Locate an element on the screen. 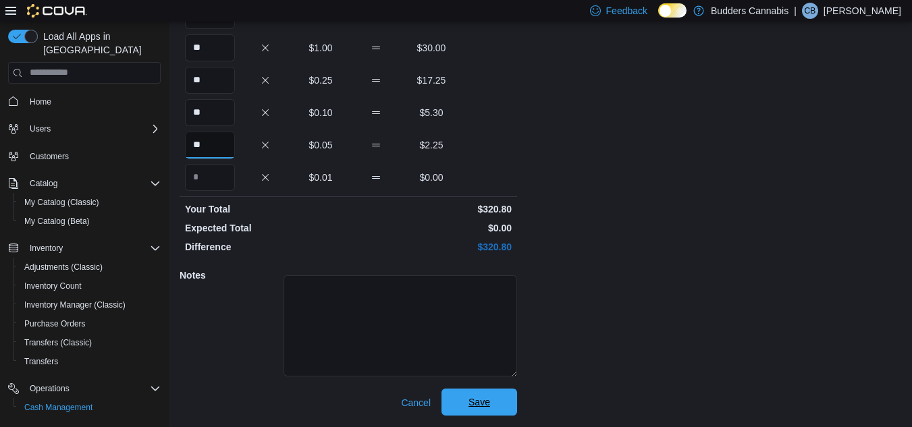 The image size is (912, 427). input: Dark Mode is located at coordinates (672, 10).